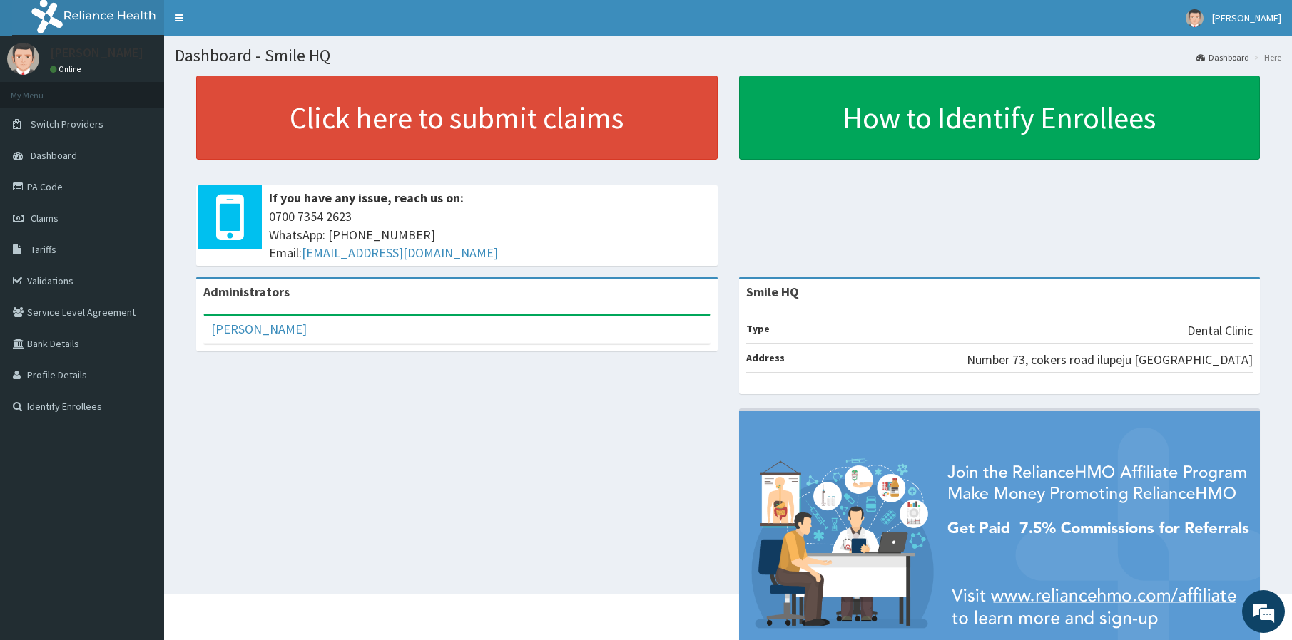 The image size is (1292, 640). What do you see at coordinates (67, 124) in the screenshot?
I see `span: Switch Providers` at bounding box center [67, 124].